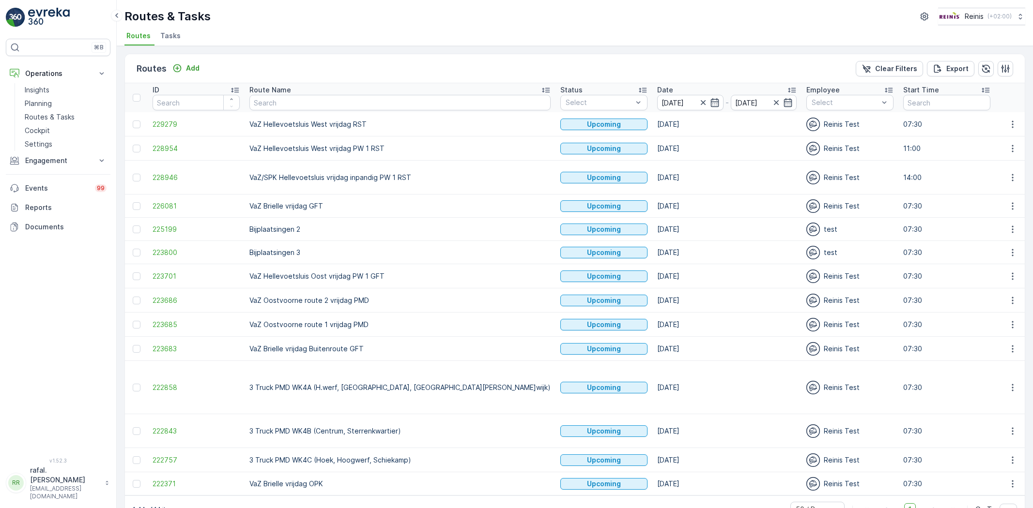 This screenshot has width=1033, height=508. I want to click on p: Export, so click(957, 69).